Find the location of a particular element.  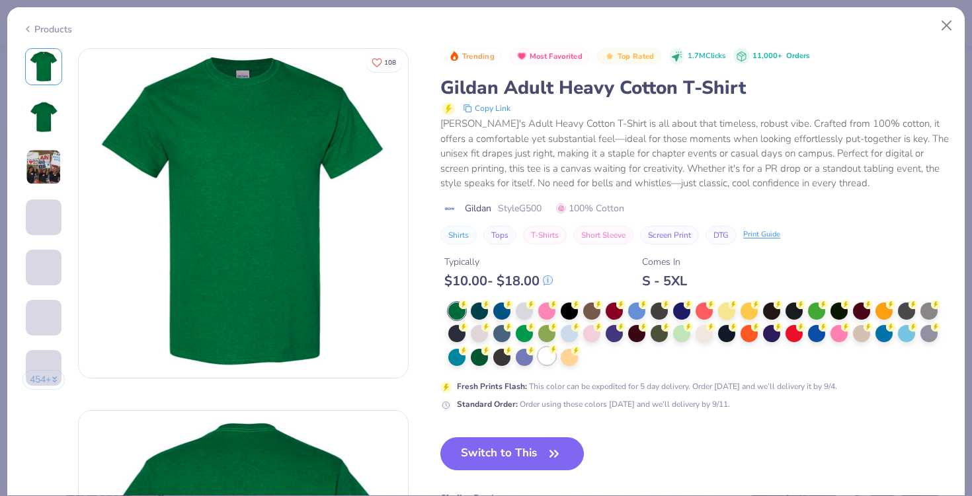

img: Top Rated sort is located at coordinates (609, 56).